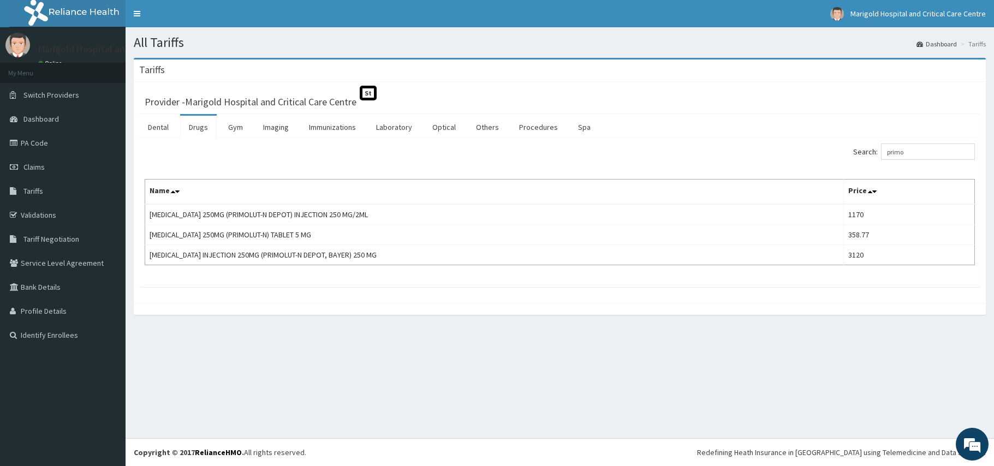 The image size is (994, 466). I want to click on label: Search:, so click(914, 152).